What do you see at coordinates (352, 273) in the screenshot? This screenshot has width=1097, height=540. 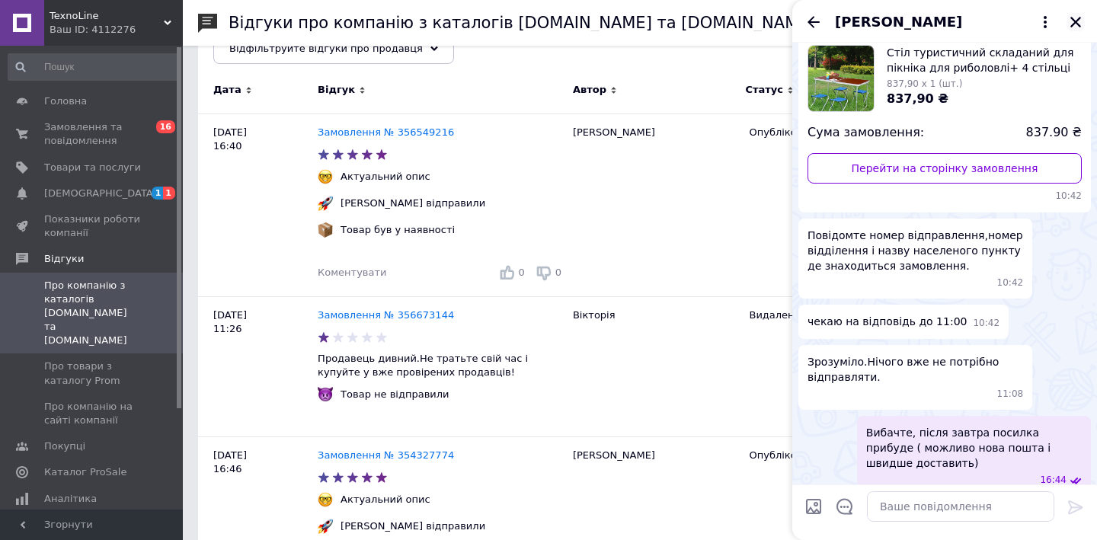 I see `div: Коментувати` at bounding box center [352, 273].